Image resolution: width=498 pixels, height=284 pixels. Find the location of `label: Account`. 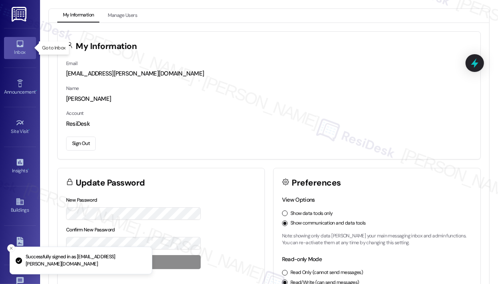

label: Account is located at coordinates (75, 113).